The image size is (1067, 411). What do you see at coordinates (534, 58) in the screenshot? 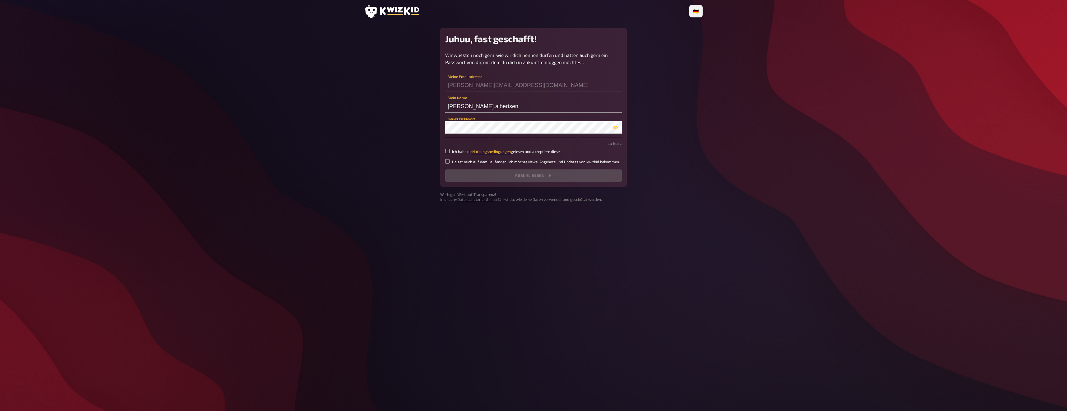
I see `p: Wir wüssten noch gern, wie wir dich nennen dürfen und hätten auch gern ein Passwort von dir, mit ...` at bounding box center [534, 58].